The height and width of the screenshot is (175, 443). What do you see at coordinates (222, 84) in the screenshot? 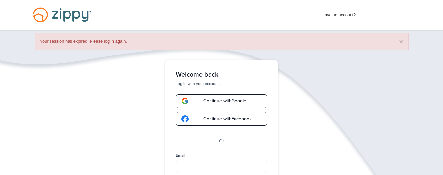
I see `p: Log in with your account.` at bounding box center [222, 84].